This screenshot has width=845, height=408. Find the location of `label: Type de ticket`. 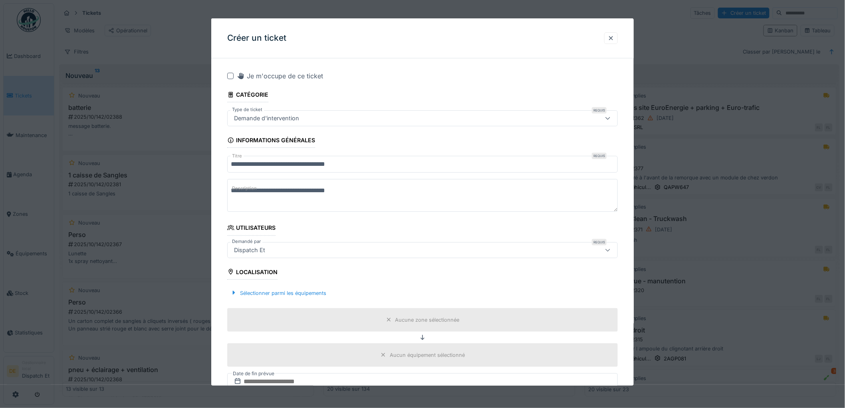

label: Type de ticket is located at coordinates (247, 109).